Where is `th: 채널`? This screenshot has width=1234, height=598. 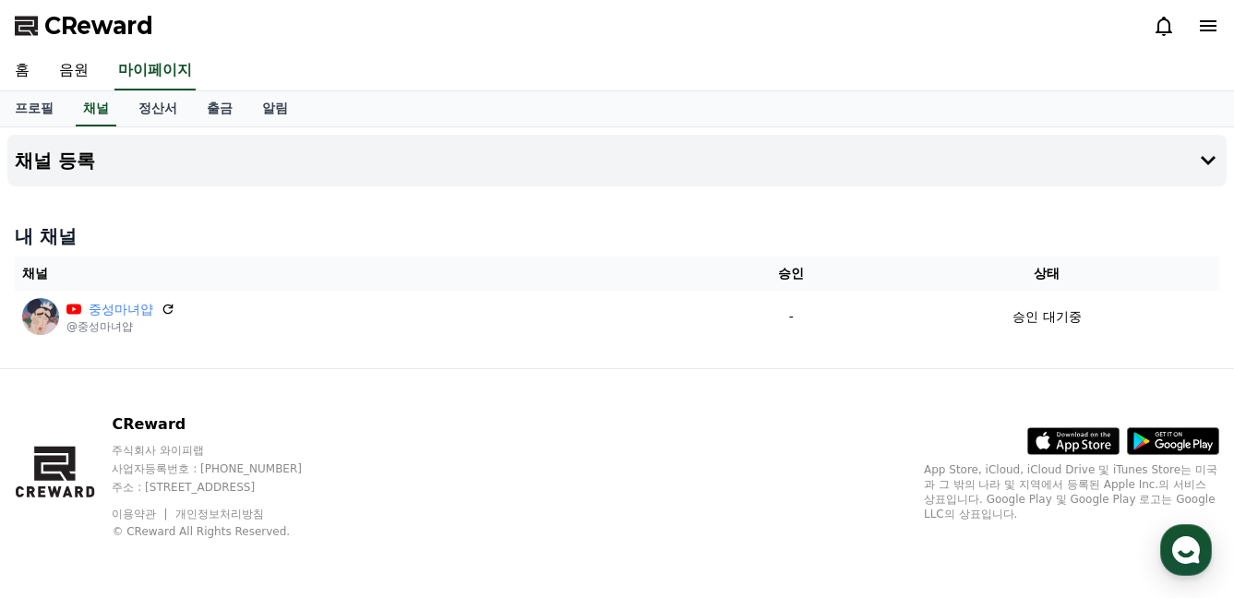
th: 채널 is located at coordinates (361, 273).